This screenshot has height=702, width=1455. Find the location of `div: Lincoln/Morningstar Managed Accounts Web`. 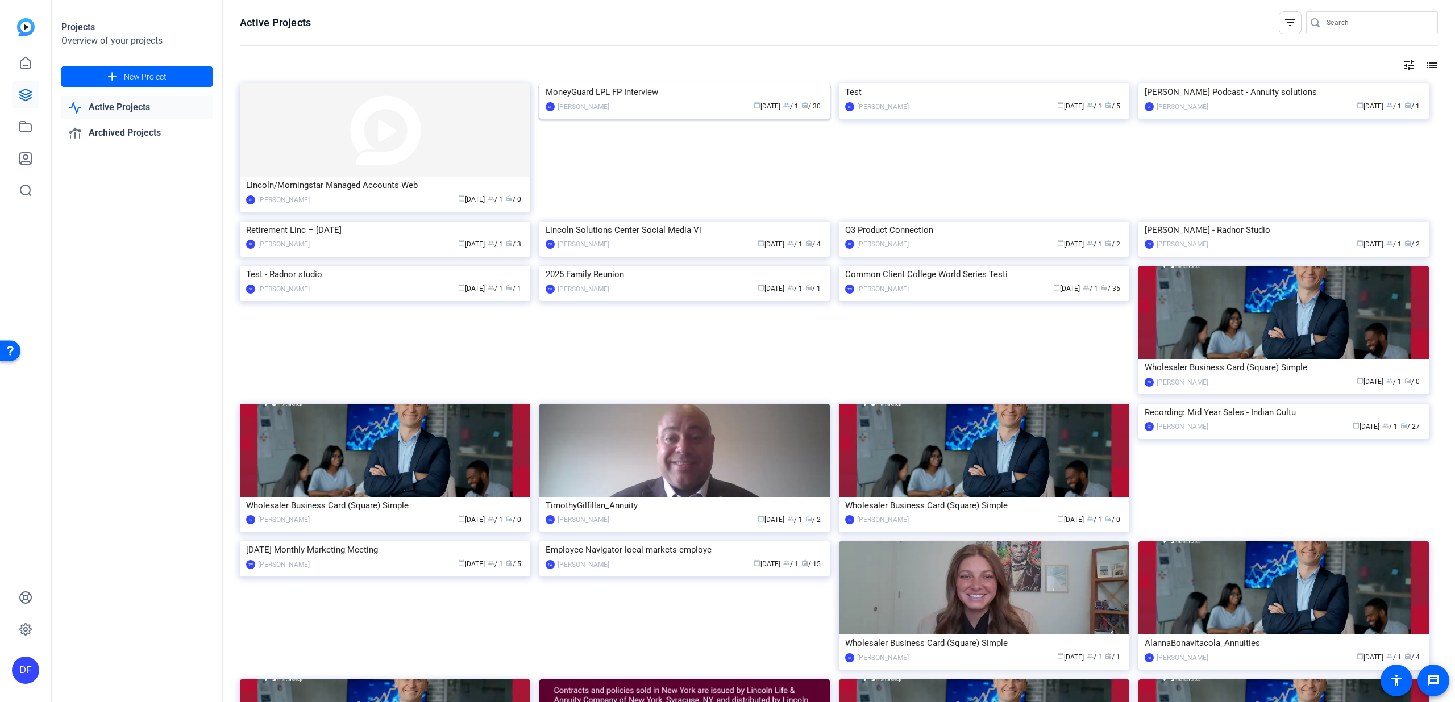

div: Lincoln/Morningstar Managed Accounts Web is located at coordinates (385, 185).